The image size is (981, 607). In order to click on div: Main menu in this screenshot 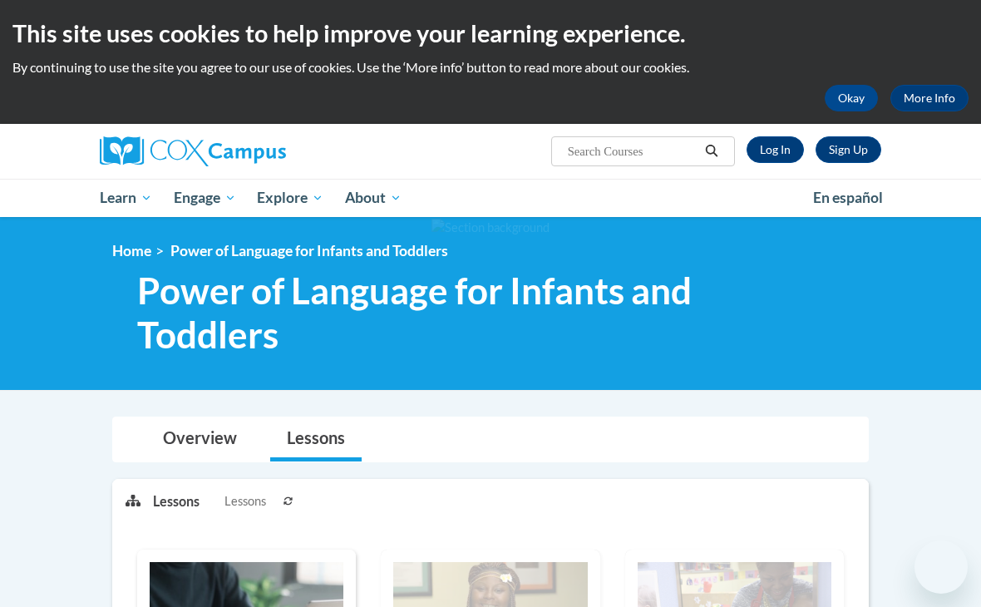, I will do `click(491, 198)`.